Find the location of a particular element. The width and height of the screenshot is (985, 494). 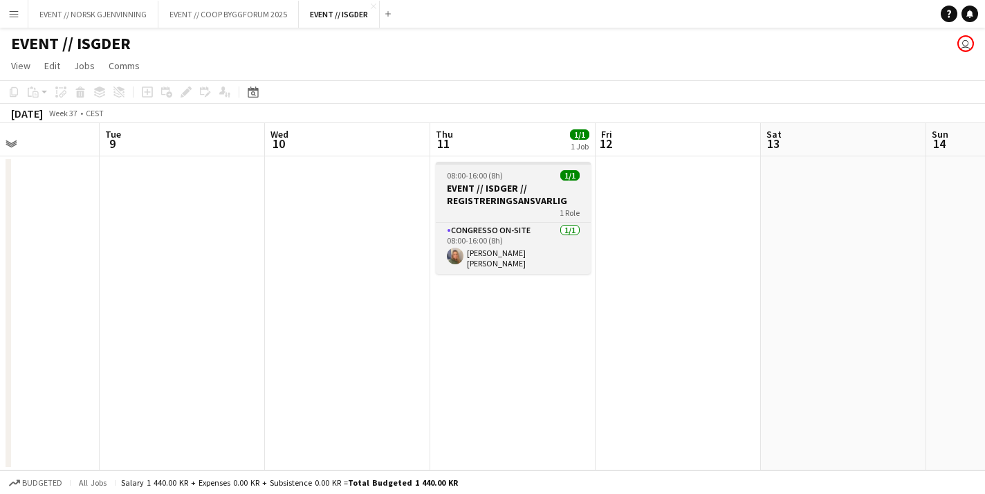

div: 1 Job is located at coordinates (579, 146).